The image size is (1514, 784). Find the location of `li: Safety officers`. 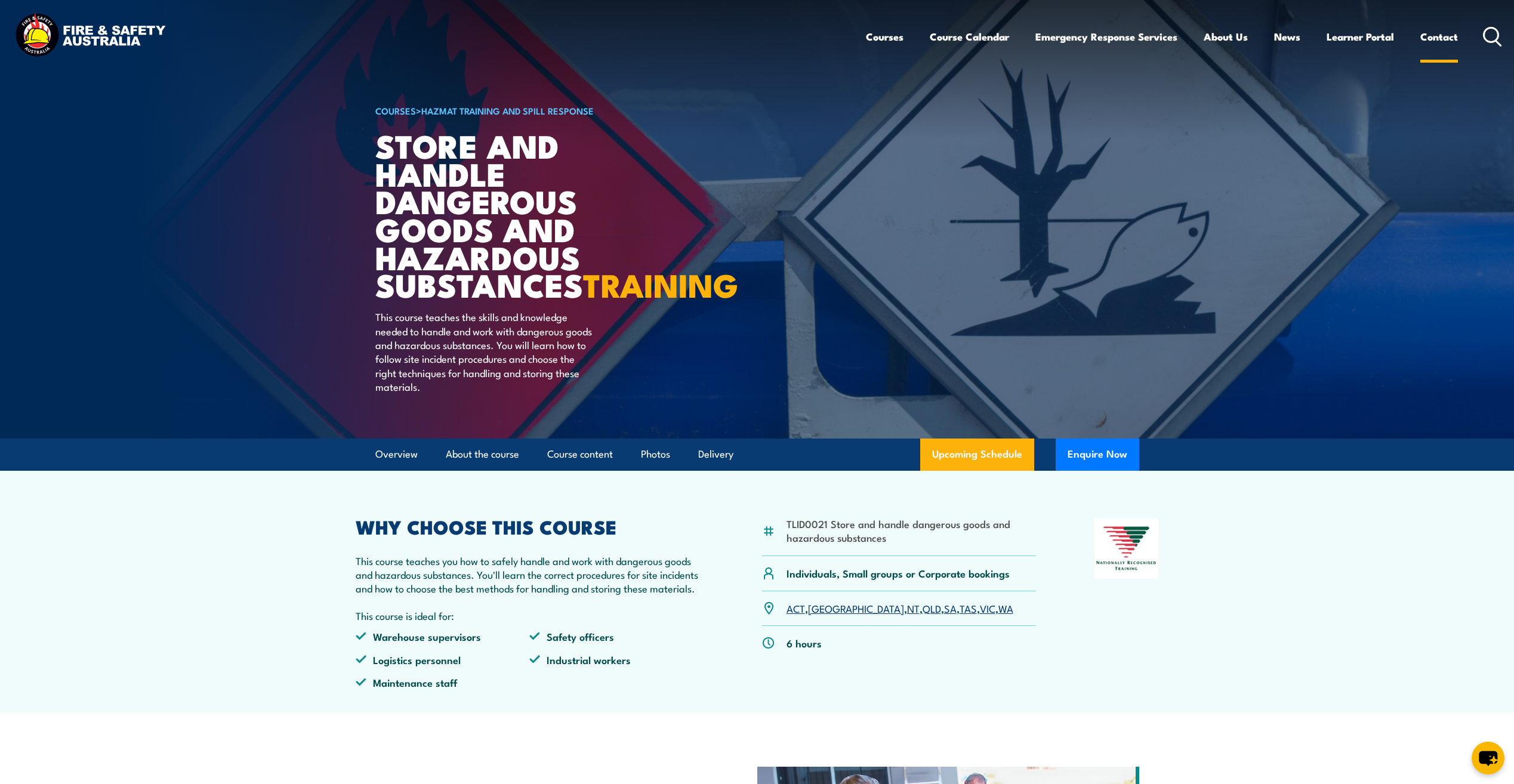

li: Safety officers is located at coordinates (617, 636).